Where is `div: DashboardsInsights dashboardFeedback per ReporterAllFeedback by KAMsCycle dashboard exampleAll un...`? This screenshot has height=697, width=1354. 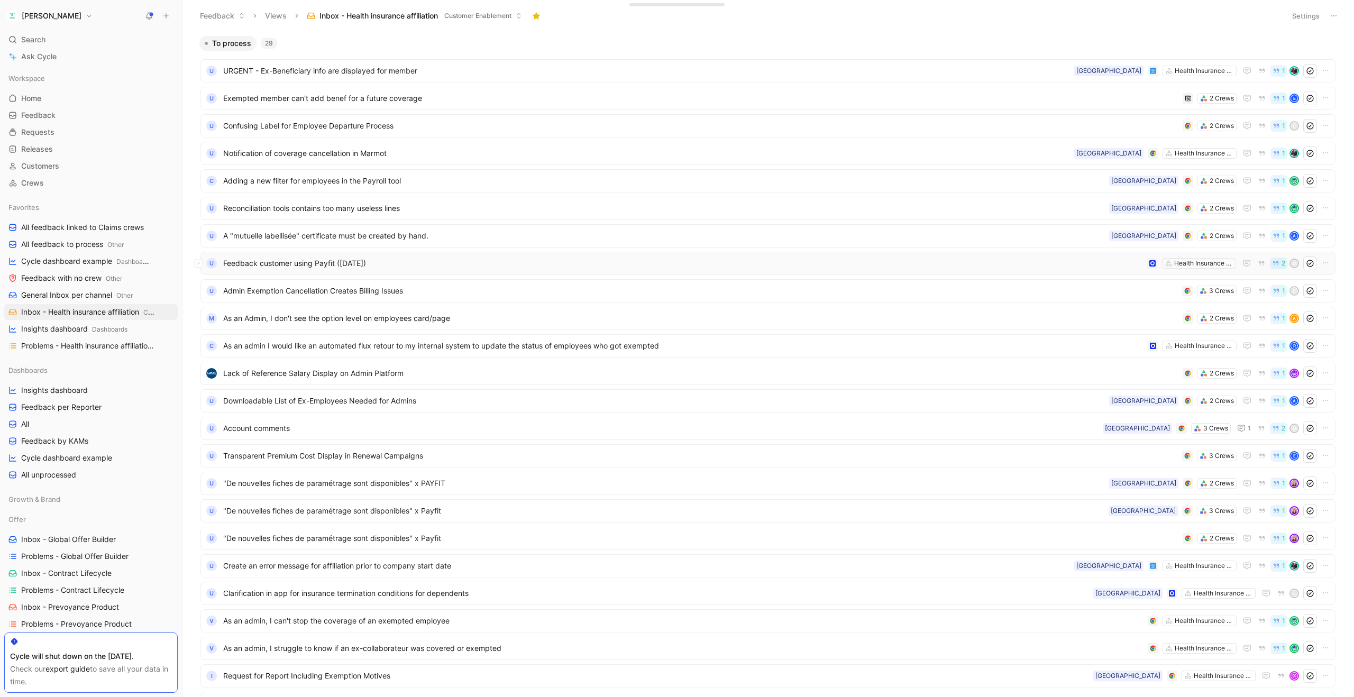 div: DashboardsInsights dashboardFeedback per ReporterAllFeedback by KAMsCycle dashboard exampleAll un... is located at coordinates (91, 423).